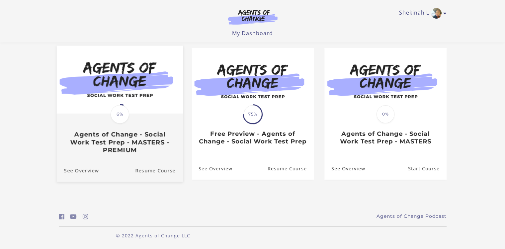  I want to click on h3: Agents of Change - Social Work Test Prep - MASTERS, so click(385, 137).